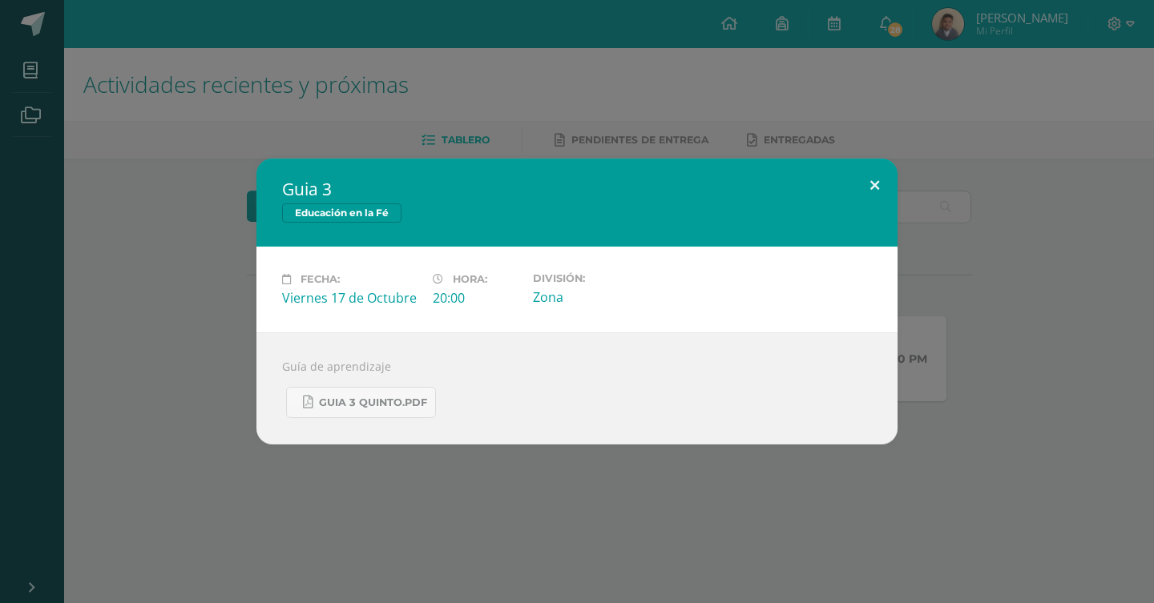 The height and width of the screenshot is (603, 1154). I want to click on div: Guía de aprendizaje, so click(577, 389).